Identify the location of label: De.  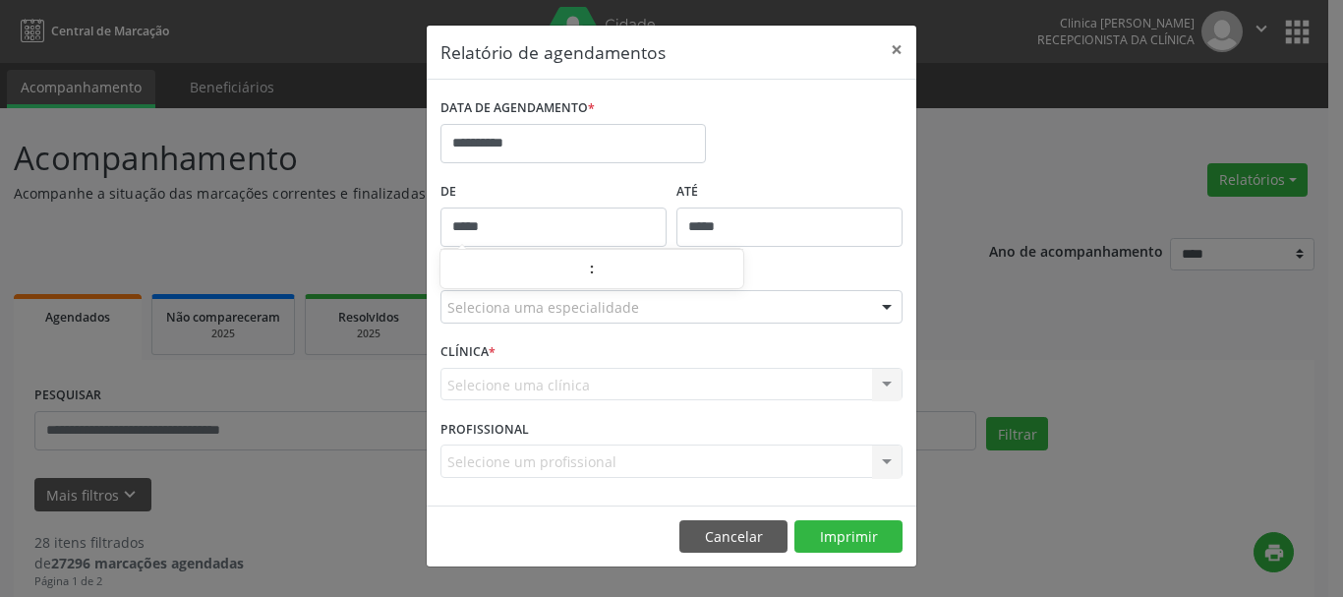
(554, 192).